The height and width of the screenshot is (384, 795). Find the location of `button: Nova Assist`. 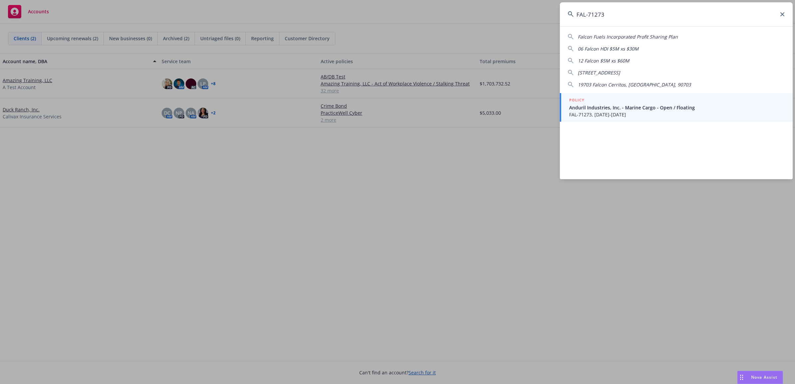

button: Nova Assist is located at coordinates (760, 377).